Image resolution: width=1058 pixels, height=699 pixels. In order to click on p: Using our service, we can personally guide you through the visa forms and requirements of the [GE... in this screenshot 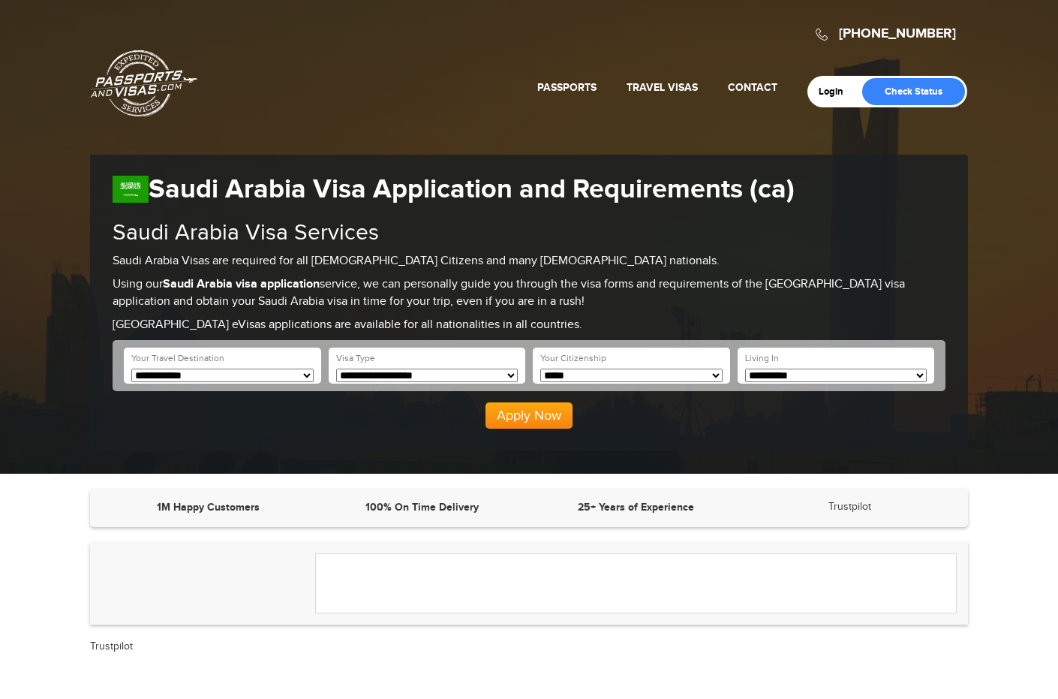, I will do `click(529, 293)`.